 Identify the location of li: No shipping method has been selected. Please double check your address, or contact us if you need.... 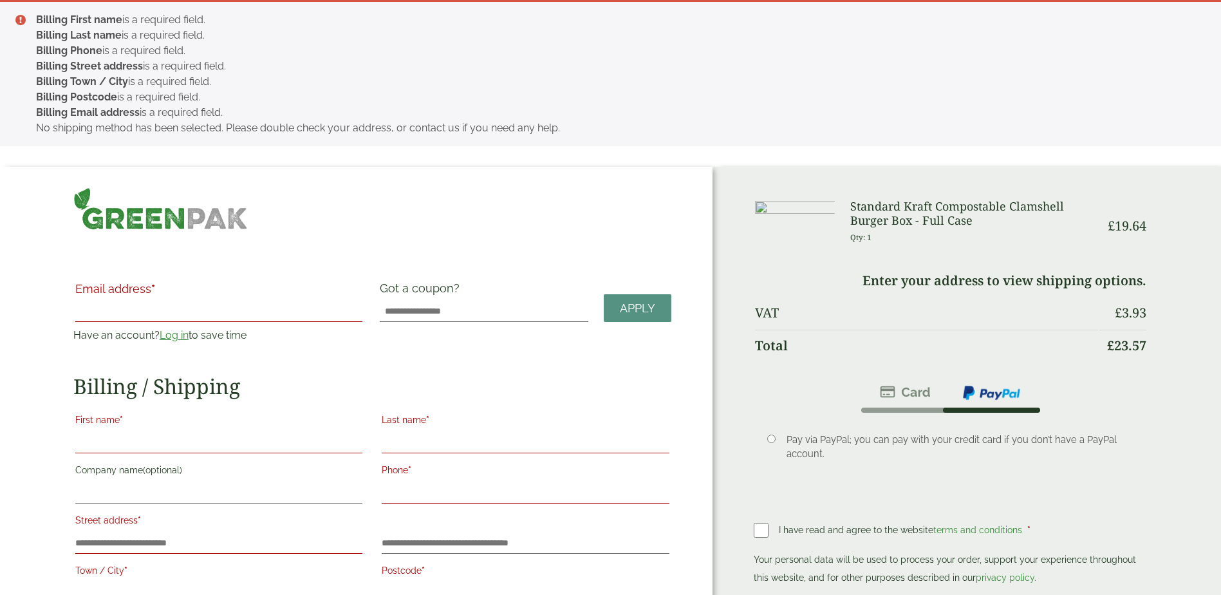
(618, 128).